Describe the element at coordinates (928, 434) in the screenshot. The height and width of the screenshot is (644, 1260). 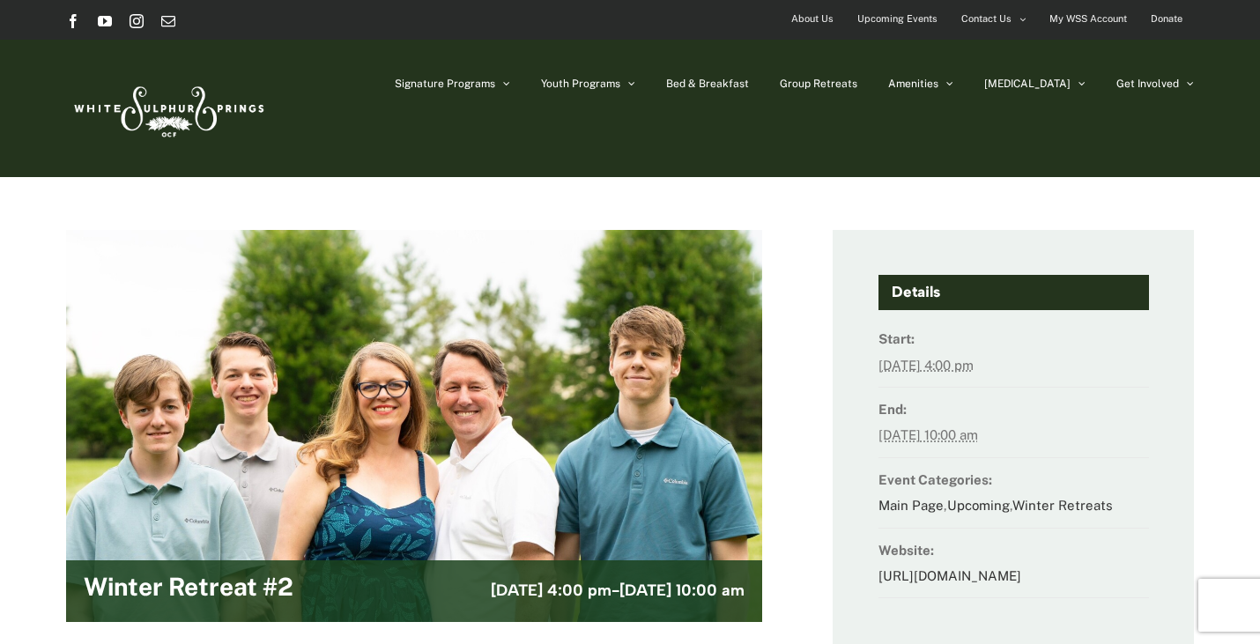
I see `abbr: 2025-12-30` at that location.